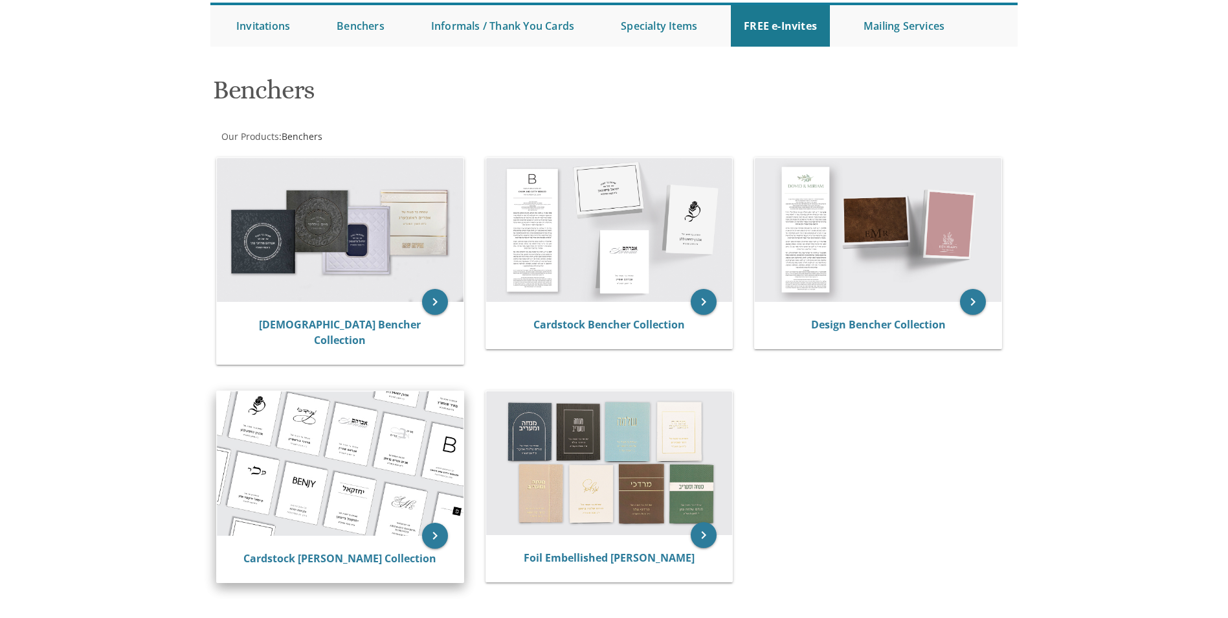  Describe the element at coordinates (609, 463) in the screenshot. I see `img: Foil Embellished Mincha Maariv` at that location.